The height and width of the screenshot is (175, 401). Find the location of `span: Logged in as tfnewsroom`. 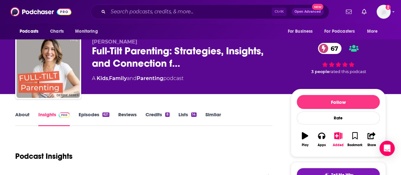

span: Logged in as tfnewsroom is located at coordinates (384, 12).